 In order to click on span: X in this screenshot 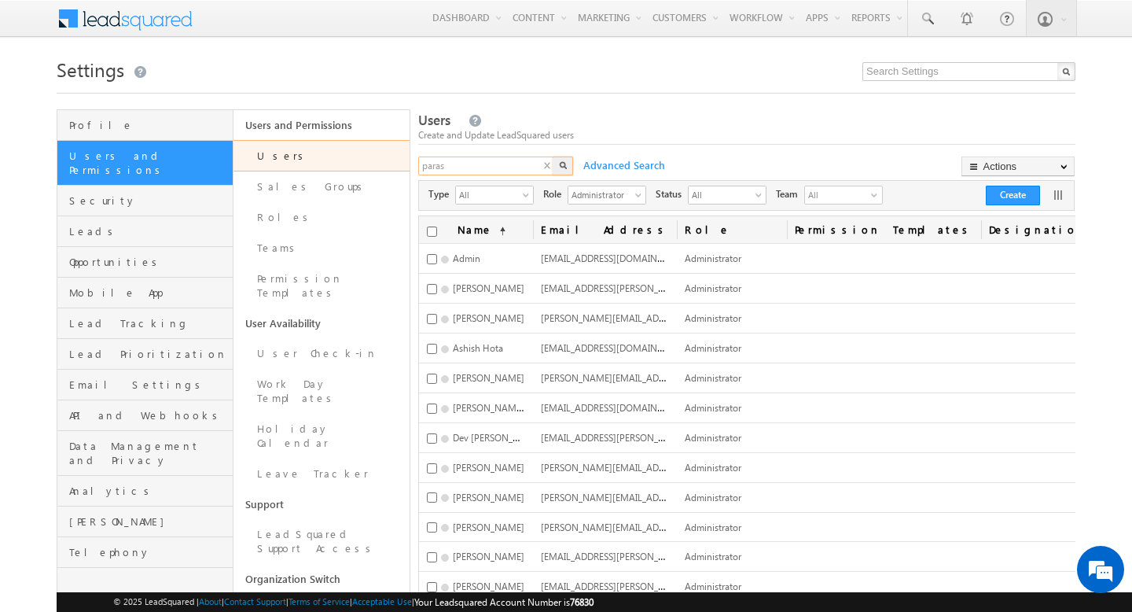, I will do `click(551, 163)`.